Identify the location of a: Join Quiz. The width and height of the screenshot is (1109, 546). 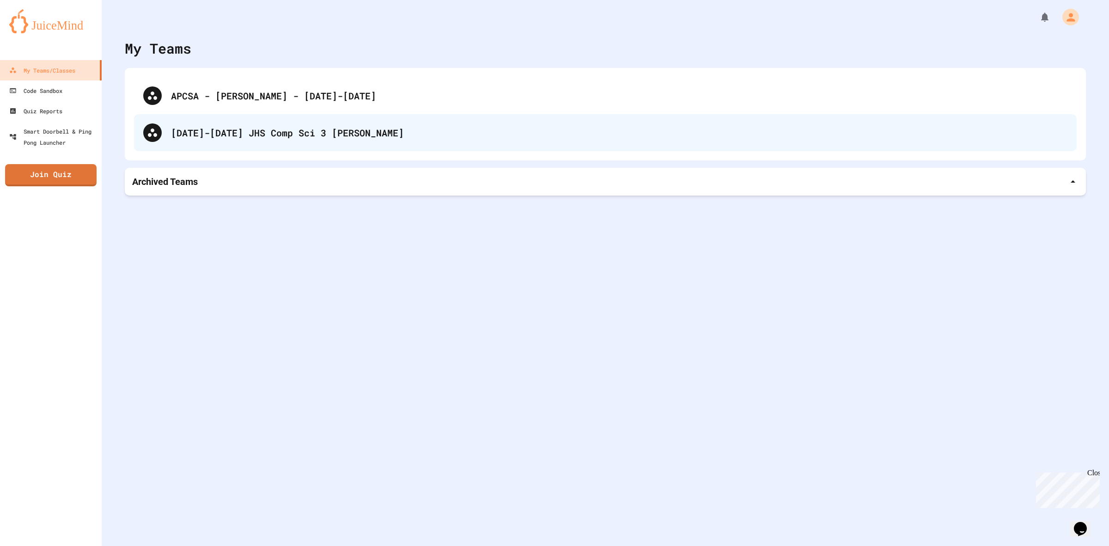
(51, 175).